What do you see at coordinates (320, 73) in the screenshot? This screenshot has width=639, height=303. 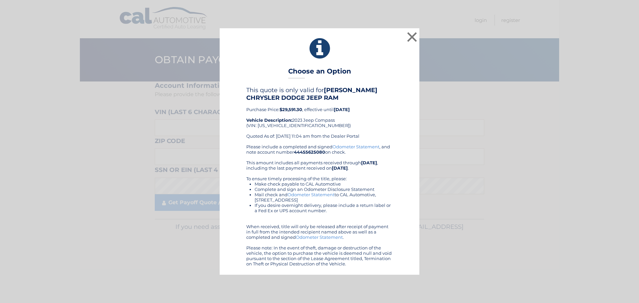 I see `h3: Choose an Option` at bounding box center [320, 73].